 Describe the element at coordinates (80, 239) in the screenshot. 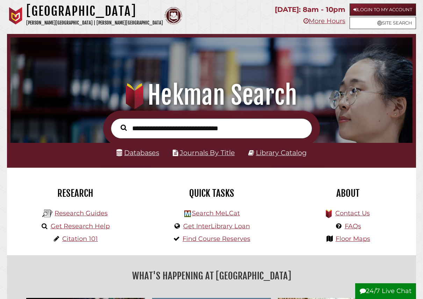

I see `a: Citation 101` at that location.